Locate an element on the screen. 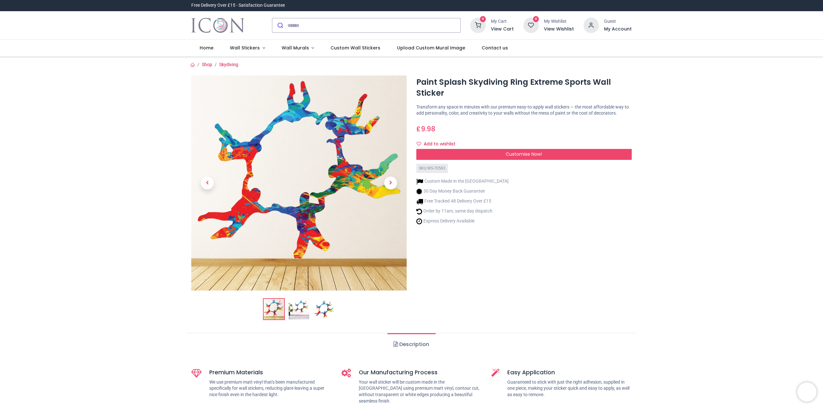 This screenshot has width=823, height=408. button: Add to wishlistAdd to wishlist is located at coordinates (438, 144).